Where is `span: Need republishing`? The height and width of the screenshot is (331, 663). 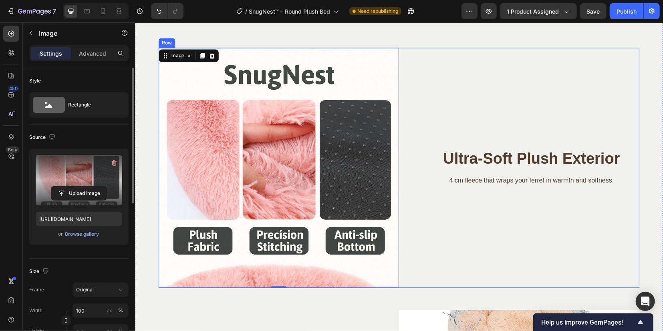 span: Need republishing is located at coordinates (378, 11).